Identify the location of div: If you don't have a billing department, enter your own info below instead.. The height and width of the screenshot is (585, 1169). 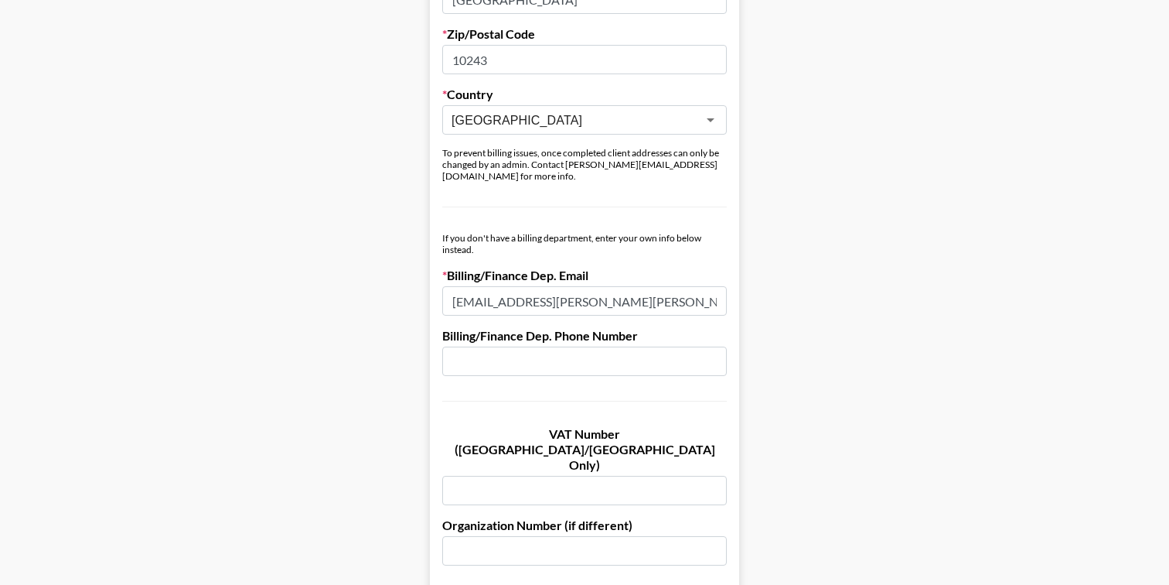
(585, 244).